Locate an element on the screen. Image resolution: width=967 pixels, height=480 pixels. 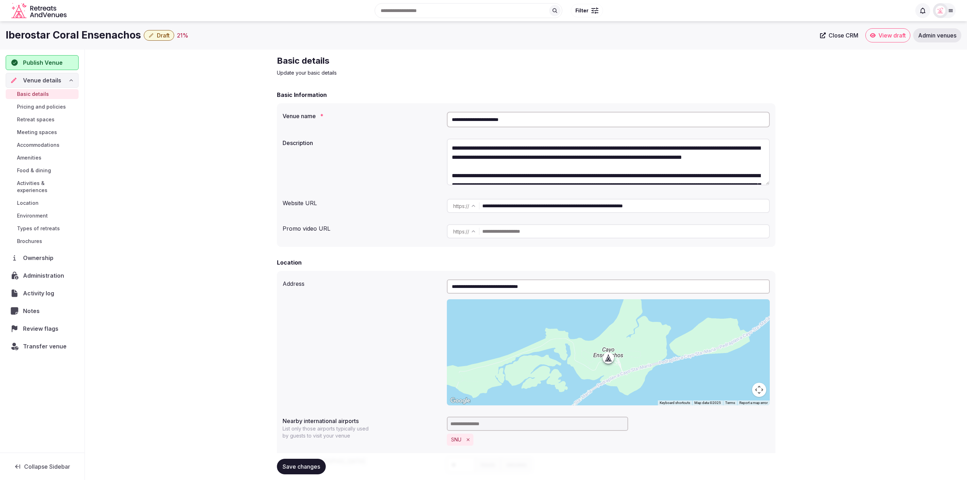
span: Filter is located at coordinates (582, 11).